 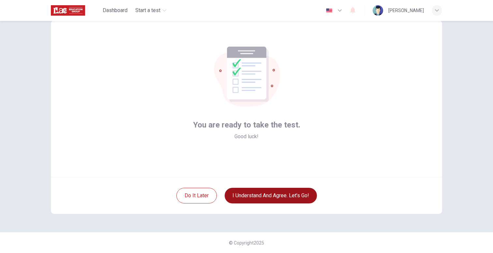 I want to click on button: Start a test, so click(x=151, y=10).